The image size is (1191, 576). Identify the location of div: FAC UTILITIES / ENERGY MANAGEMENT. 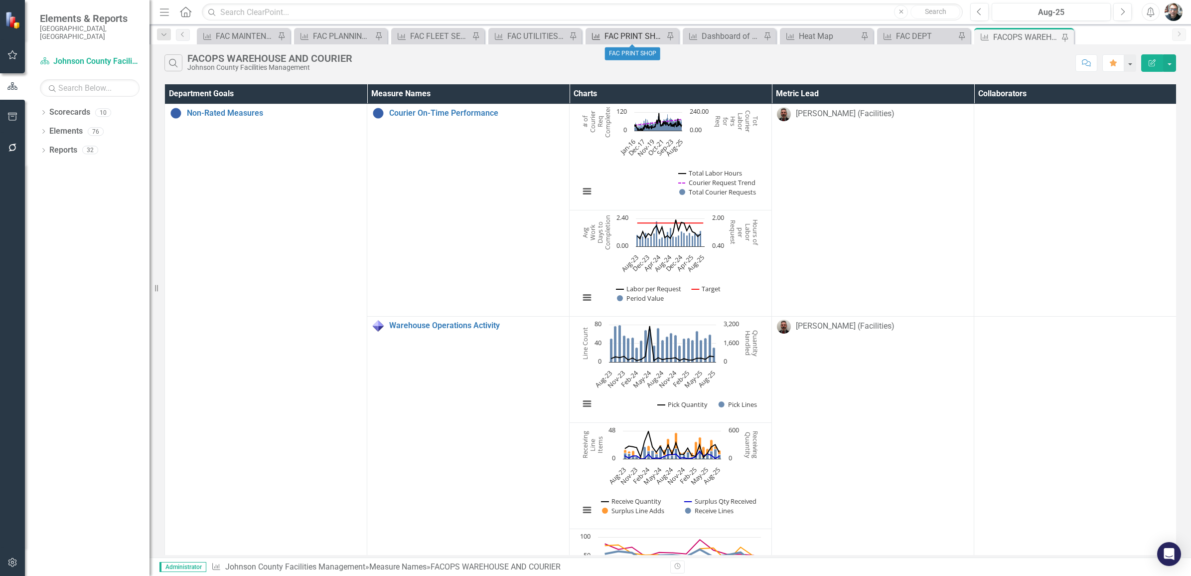
(537, 36).